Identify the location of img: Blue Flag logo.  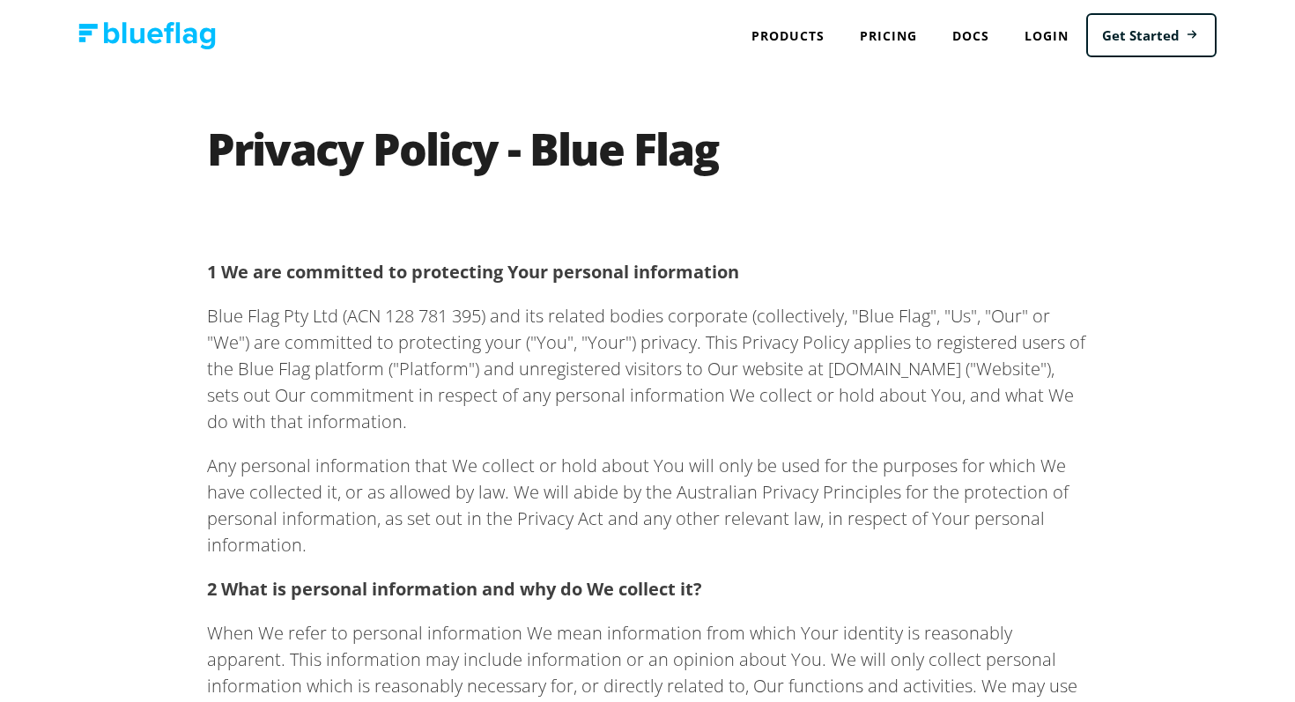
(147, 35).